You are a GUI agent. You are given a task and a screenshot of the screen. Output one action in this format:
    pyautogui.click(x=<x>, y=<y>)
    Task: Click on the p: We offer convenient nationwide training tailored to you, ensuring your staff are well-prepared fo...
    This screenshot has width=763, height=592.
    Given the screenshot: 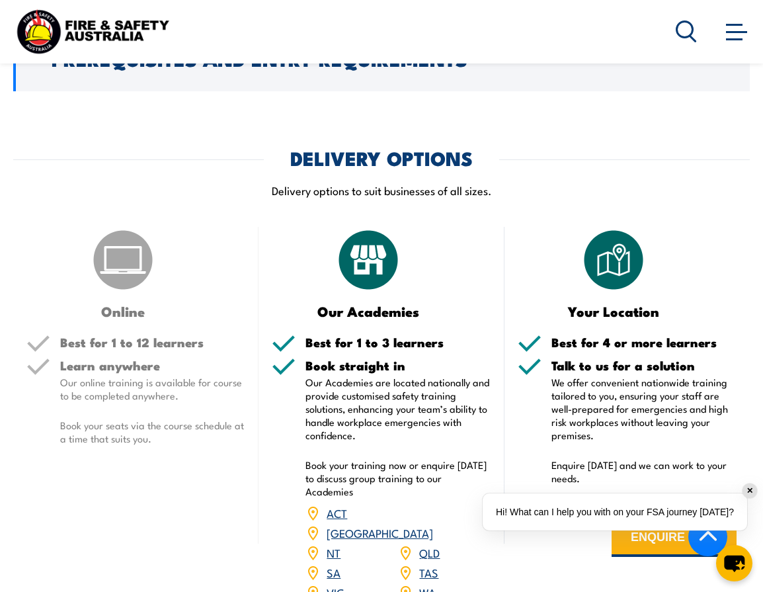 What is the action you would take?
    pyautogui.click(x=644, y=409)
    